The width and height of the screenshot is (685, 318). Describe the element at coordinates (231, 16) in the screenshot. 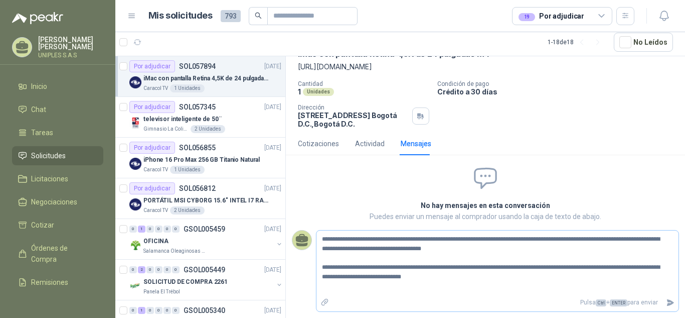

I see `span: 793` at that location.